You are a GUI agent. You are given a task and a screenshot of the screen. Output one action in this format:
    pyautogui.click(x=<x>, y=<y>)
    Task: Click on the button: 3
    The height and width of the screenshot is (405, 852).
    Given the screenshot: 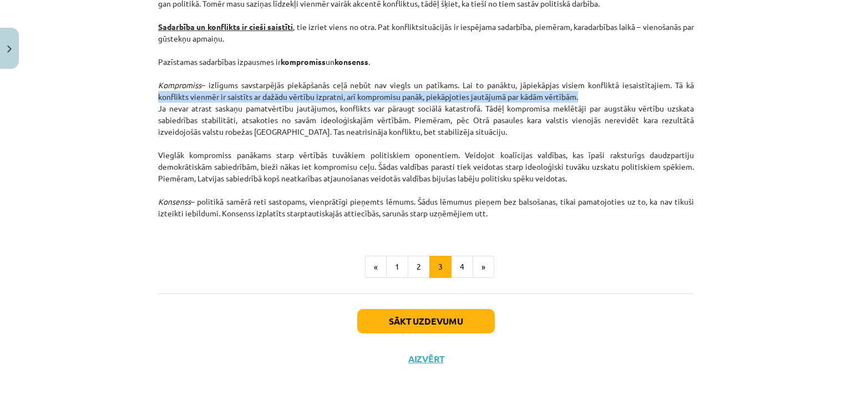 What is the action you would take?
    pyautogui.click(x=441, y=267)
    